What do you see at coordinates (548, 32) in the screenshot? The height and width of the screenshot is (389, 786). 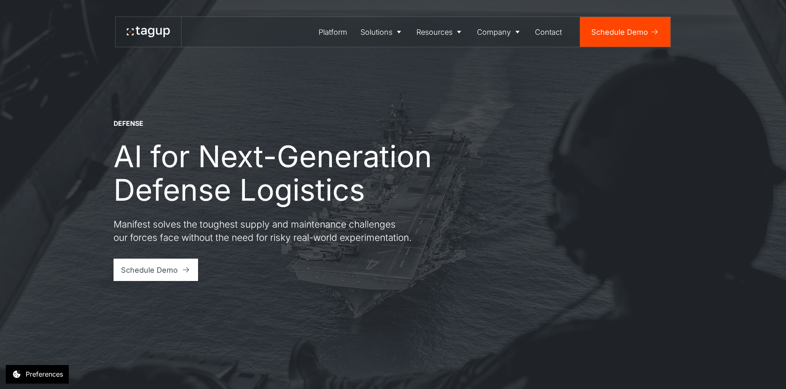 I see `div: Contact` at bounding box center [548, 32].